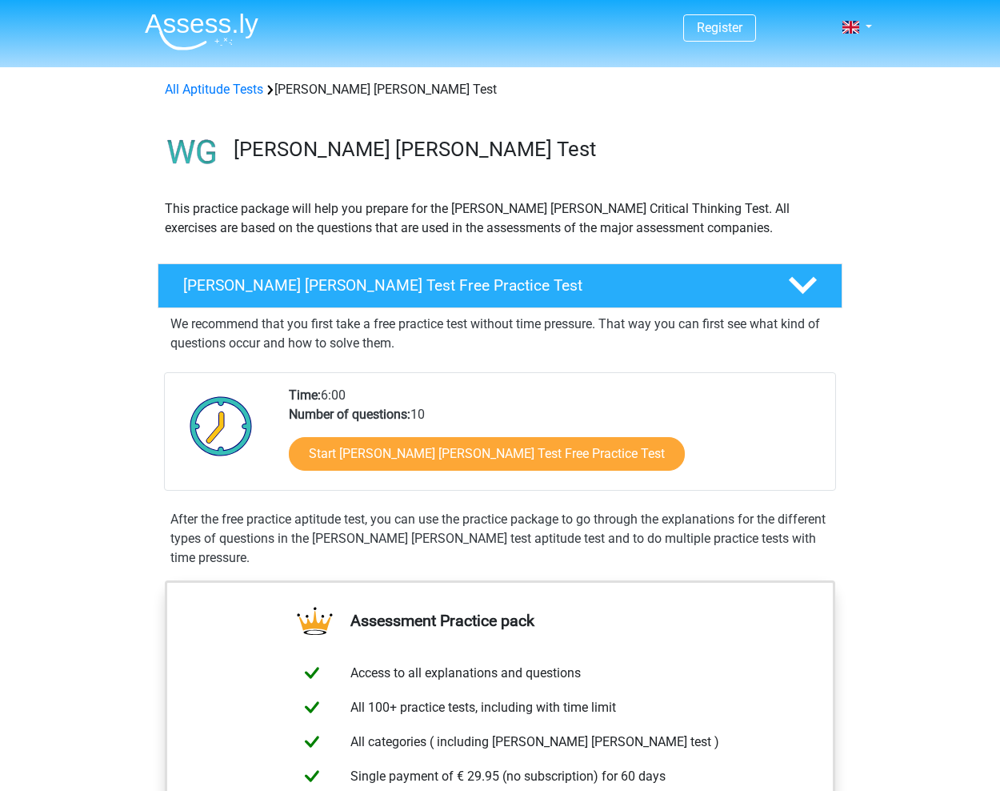 This screenshot has height=791, width=1000. What do you see at coordinates (500, 539) in the screenshot?
I see `div: After the free practice aptitude test, you can use the practice package to go through the explana...` at bounding box center [500, 539].